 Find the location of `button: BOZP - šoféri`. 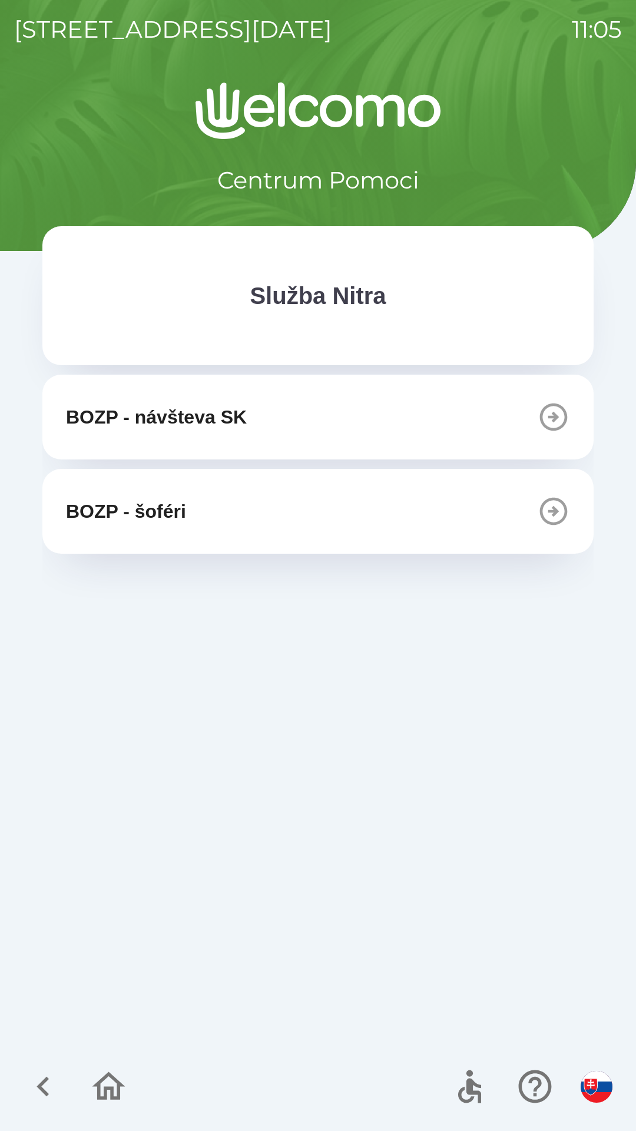

button: BOZP - šoféri is located at coordinates (318, 511).